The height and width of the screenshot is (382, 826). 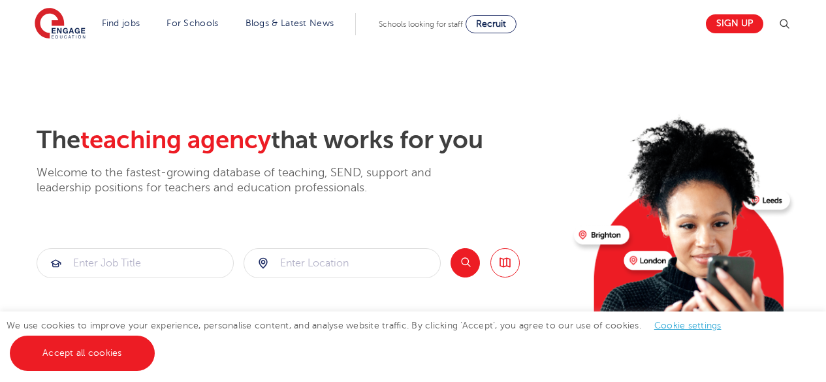 I want to click on a: Recruit, so click(x=491, y=24).